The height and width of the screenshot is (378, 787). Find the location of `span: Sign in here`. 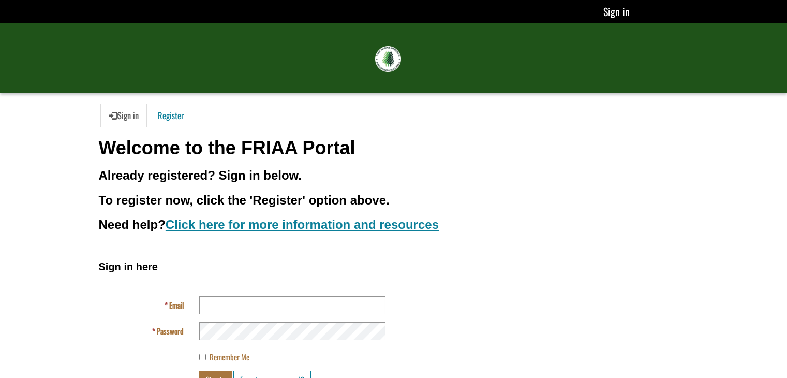

span: Sign in here is located at coordinates (128, 266).